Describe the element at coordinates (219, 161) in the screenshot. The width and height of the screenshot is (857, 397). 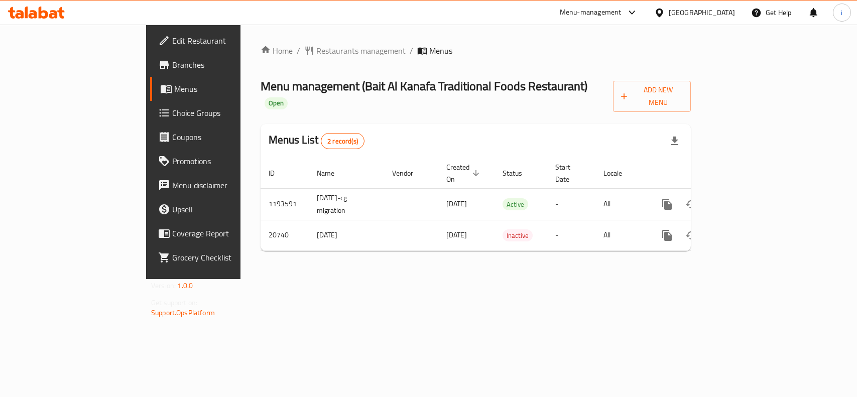
I see `a: Promotions` at that location.